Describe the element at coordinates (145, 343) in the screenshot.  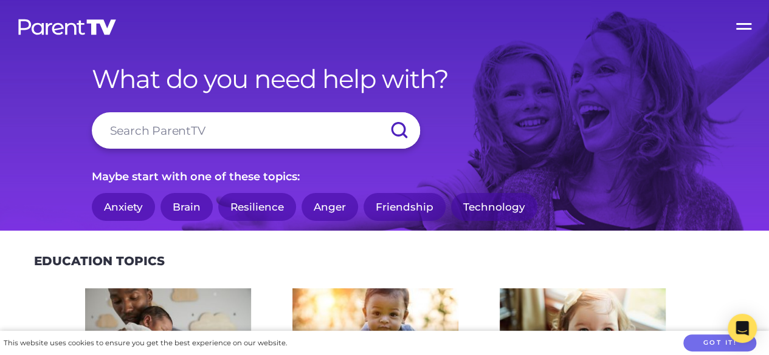
I see `div: This website uses cookies to ensure you get the best experience on our website.` at that location.